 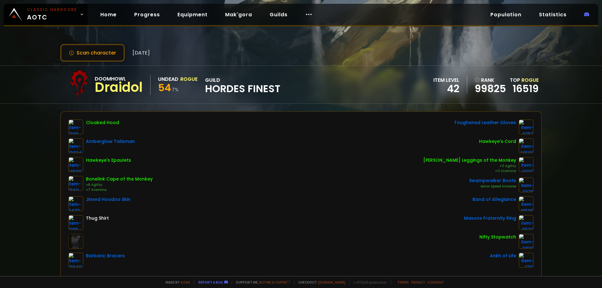 I want to click on div: +7 Stamina, so click(x=119, y=190).